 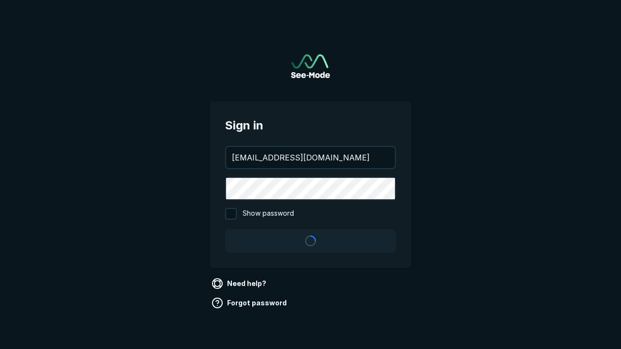 I want to click on a: Go to sign in, so click(x=311, y=66).